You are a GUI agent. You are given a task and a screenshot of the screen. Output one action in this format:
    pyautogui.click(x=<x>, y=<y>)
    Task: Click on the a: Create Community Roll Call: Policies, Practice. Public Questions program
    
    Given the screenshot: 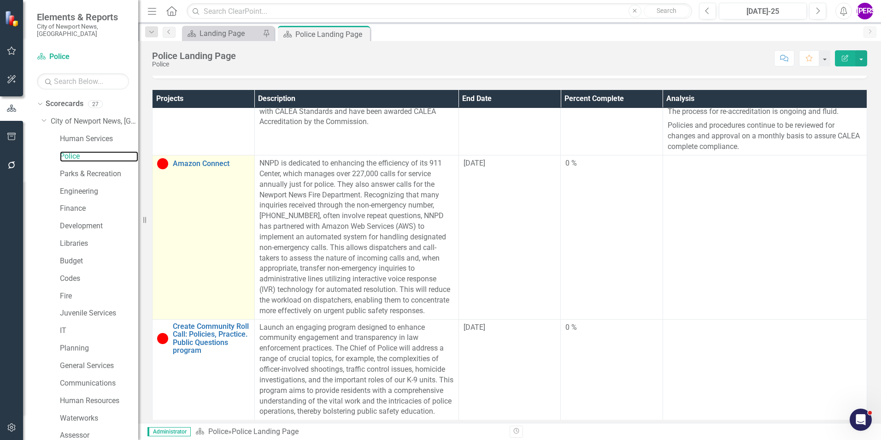 What is the action you would take?
    pyautogui.click(x=211, y=338)
    